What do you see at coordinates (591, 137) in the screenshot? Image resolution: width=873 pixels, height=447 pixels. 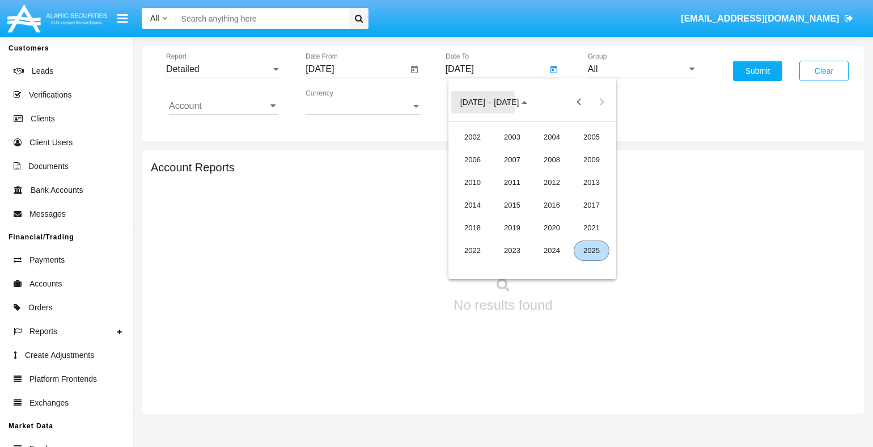 I see `div: 2005` at bounding box center [591, 137].